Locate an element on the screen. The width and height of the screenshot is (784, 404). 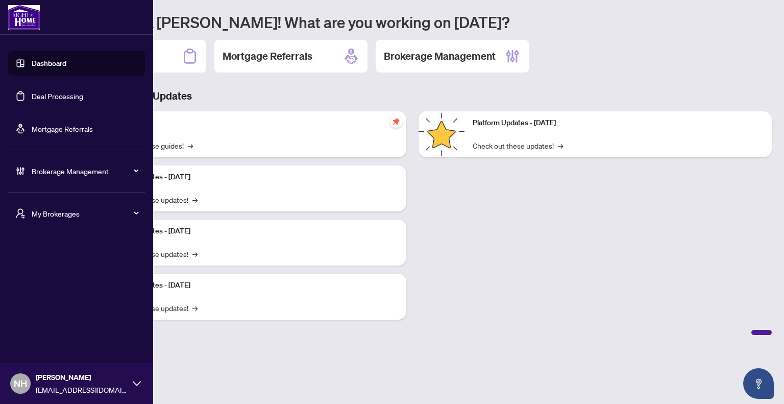
h2: Mortgage Referrals is located at coordinates (267, 56).